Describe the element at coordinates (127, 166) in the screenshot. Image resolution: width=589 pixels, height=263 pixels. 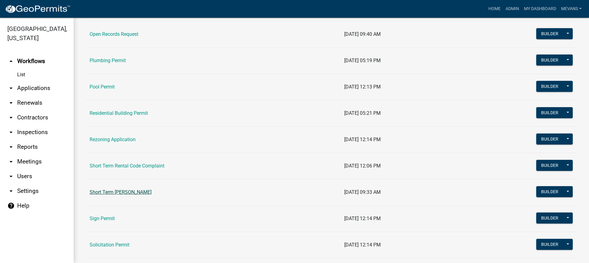
I see `a: Short Term Rental Code Complaint` at that location.